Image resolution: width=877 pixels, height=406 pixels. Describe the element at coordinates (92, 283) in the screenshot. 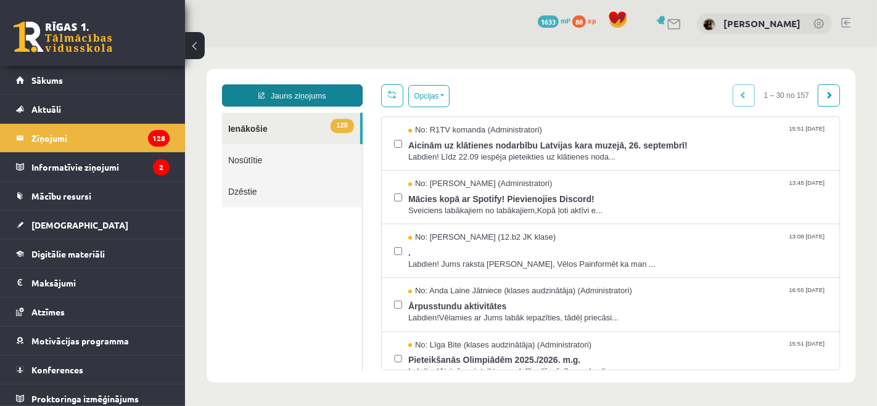

I see `a: Maksājumi` at that location.